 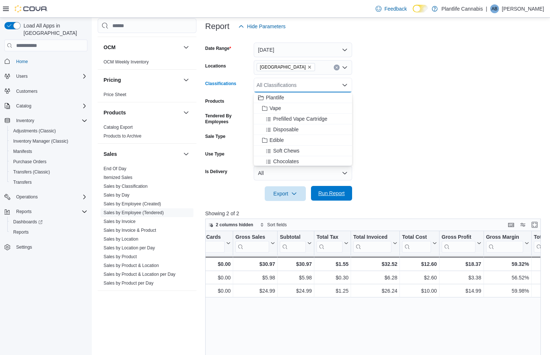 I want to click on span: Users, so click(x=22, y=76).